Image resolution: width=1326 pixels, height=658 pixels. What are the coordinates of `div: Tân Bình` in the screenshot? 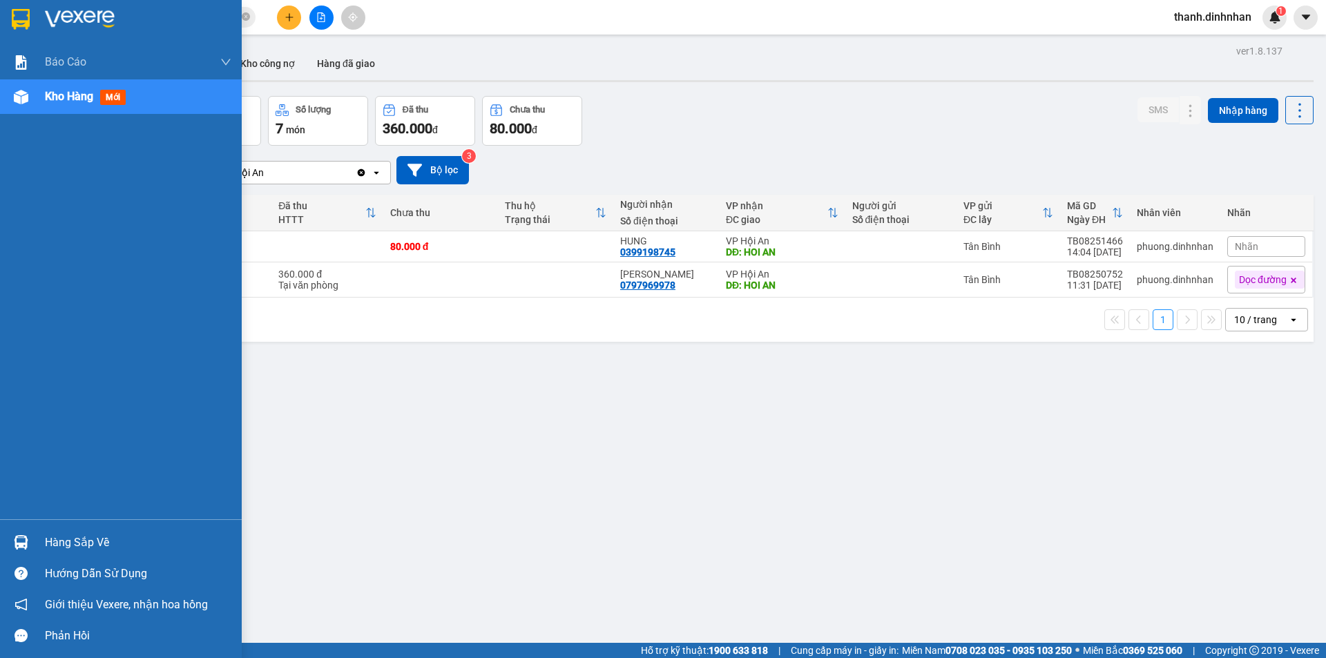 It's located at (1008, 280).